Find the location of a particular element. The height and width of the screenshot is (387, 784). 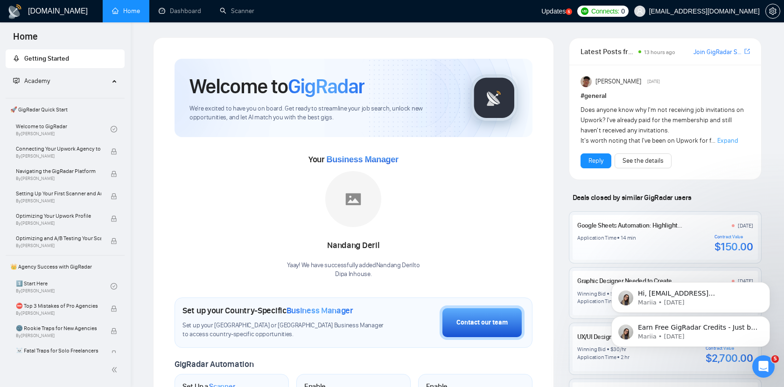

div: Contact our team is located at coordinates (482, 323).